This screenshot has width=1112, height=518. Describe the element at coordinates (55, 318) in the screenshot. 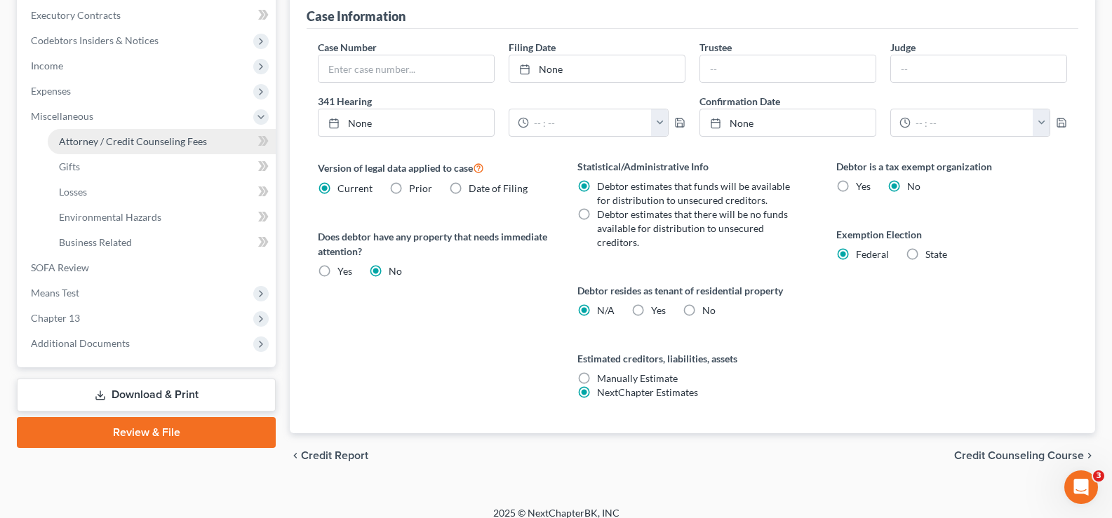

I see `span: Chapter 13` at that location.